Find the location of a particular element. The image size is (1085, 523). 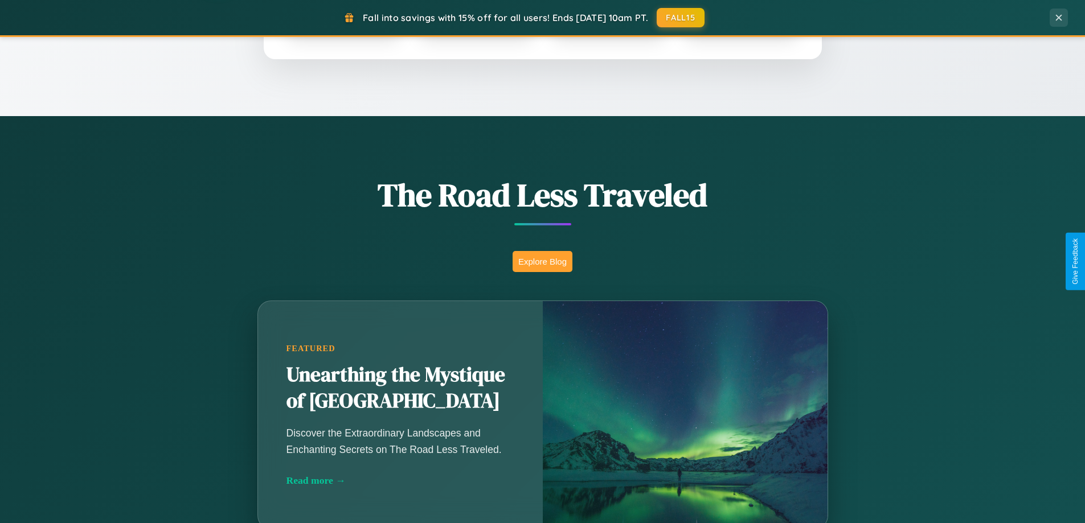

div: Featured is located at coordinates (400, 348).